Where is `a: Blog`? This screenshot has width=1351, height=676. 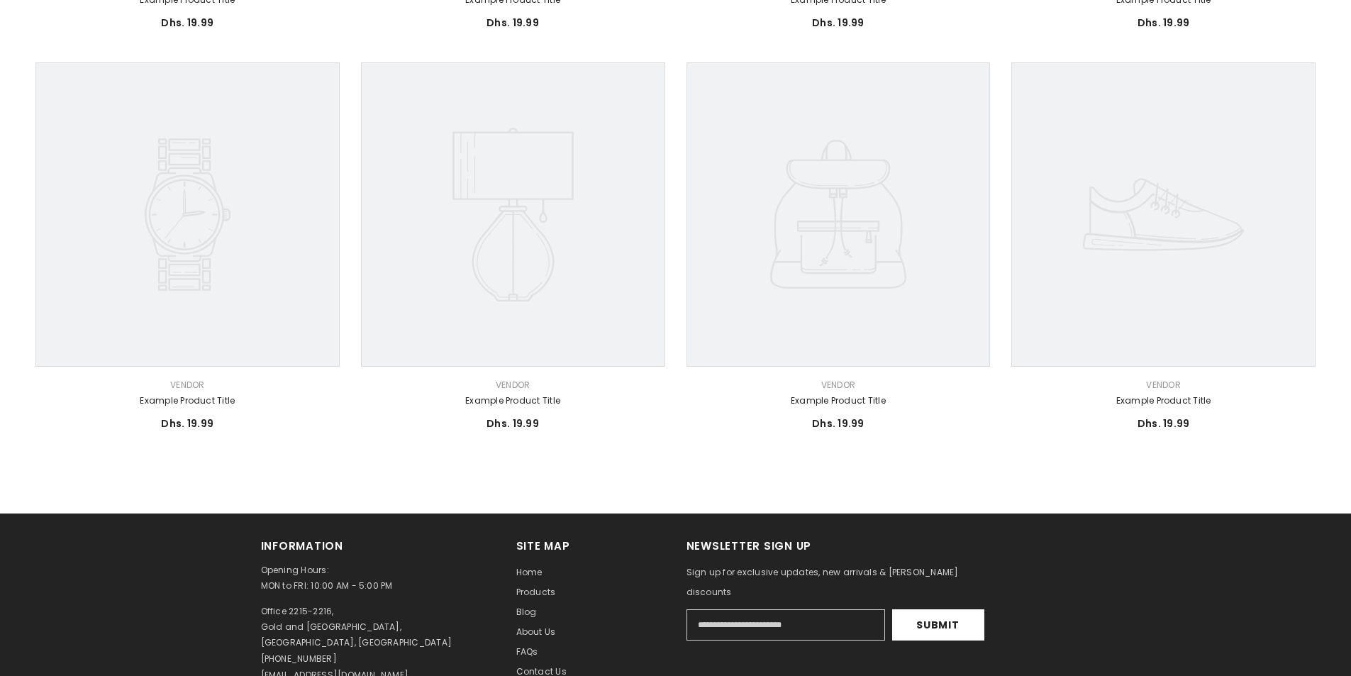 a: Blog is located at coordinates (526, 612).